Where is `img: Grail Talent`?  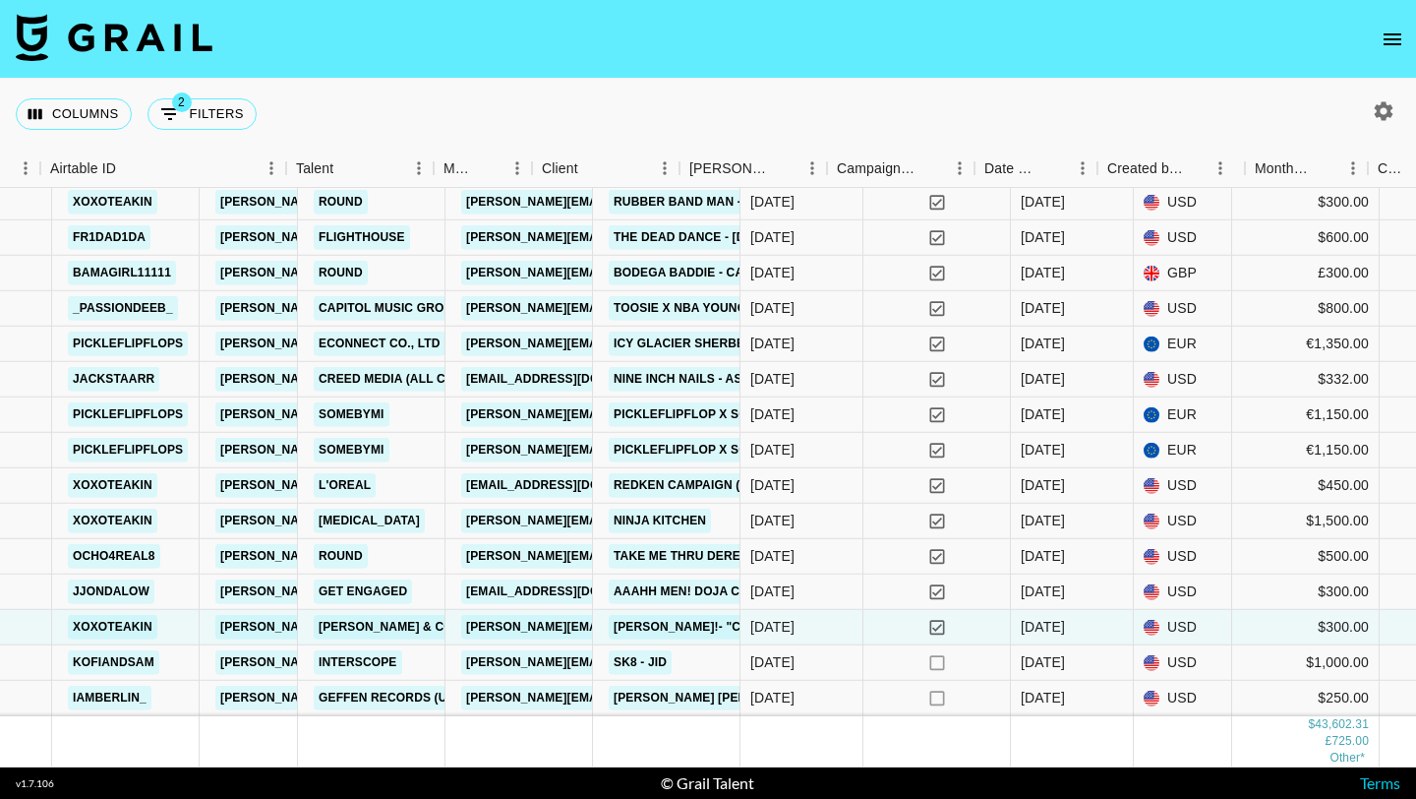 img: Grail Talent is located at coordinates (114, 37).